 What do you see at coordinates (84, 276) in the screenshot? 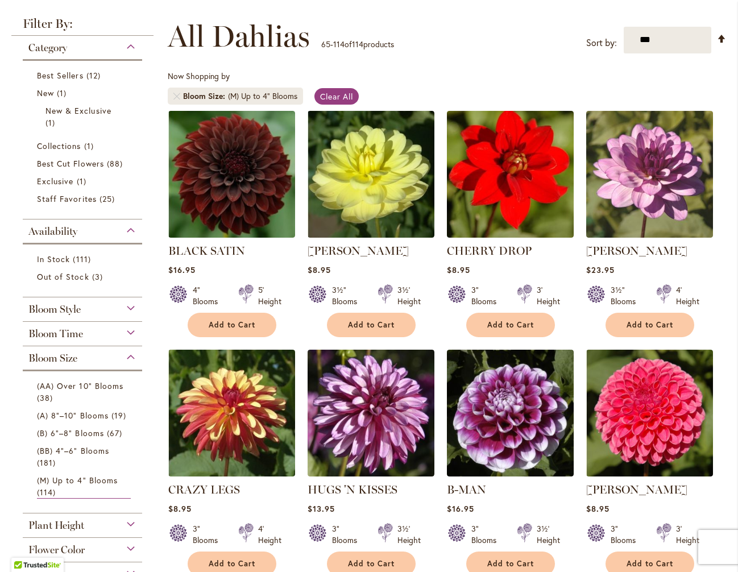
I see `a: Out of Stock 3` at bounding box center [84, 276].